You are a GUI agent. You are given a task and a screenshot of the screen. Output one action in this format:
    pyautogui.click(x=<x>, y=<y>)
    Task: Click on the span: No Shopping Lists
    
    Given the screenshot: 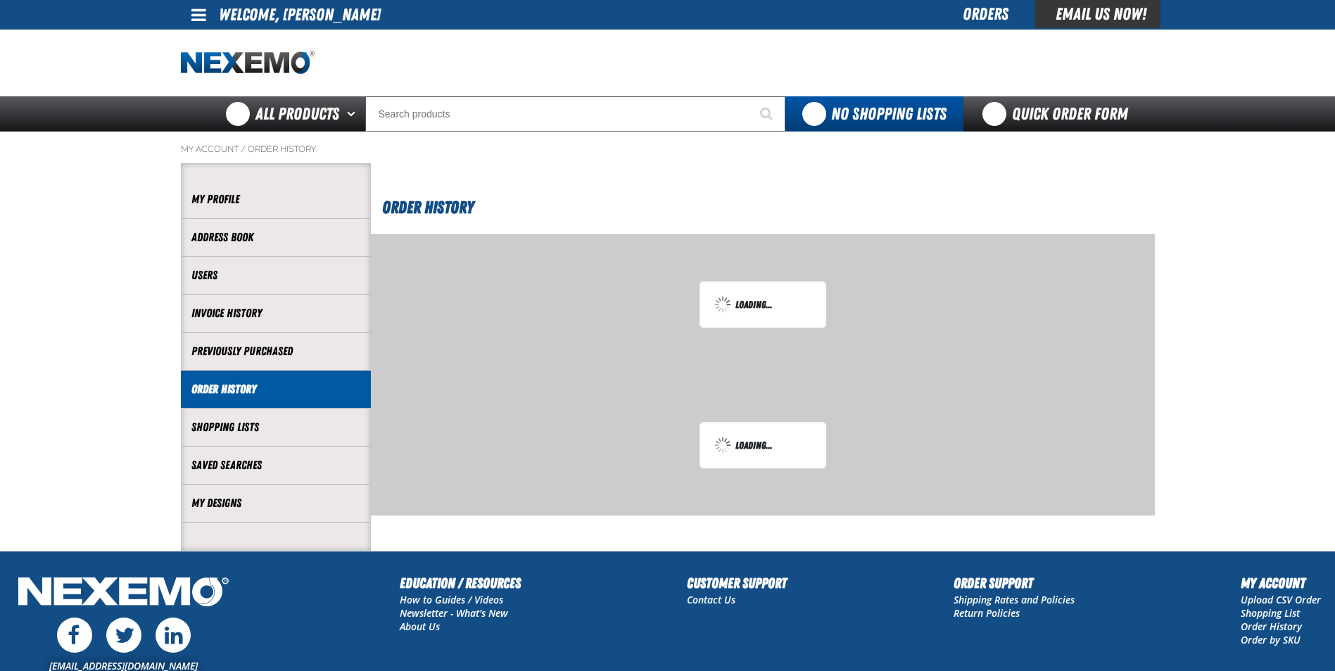 What is the action you would take?
    pyautogui.click(x=889, y=114)
    